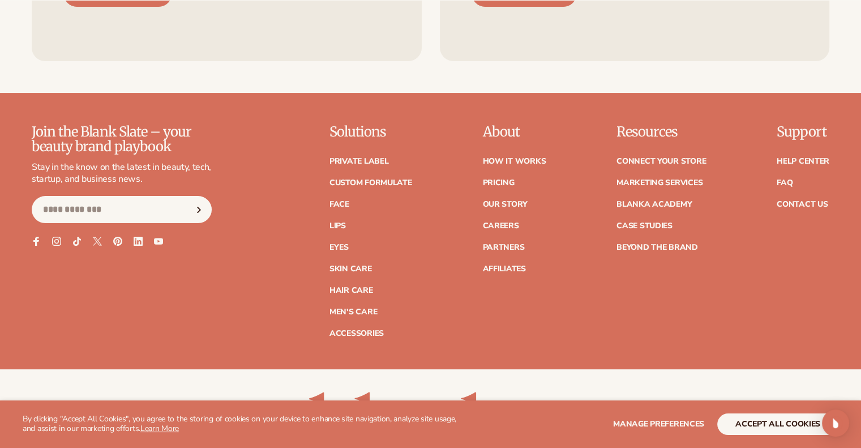 This screenshot has height=448, width=861. What do you see at coordinates (246, 424) in the screenshot?
I see `p: By clicking "Accept All Cookies", you agree to the storing of cookies on your device to enhance s...` at bounding box center [246, 424].